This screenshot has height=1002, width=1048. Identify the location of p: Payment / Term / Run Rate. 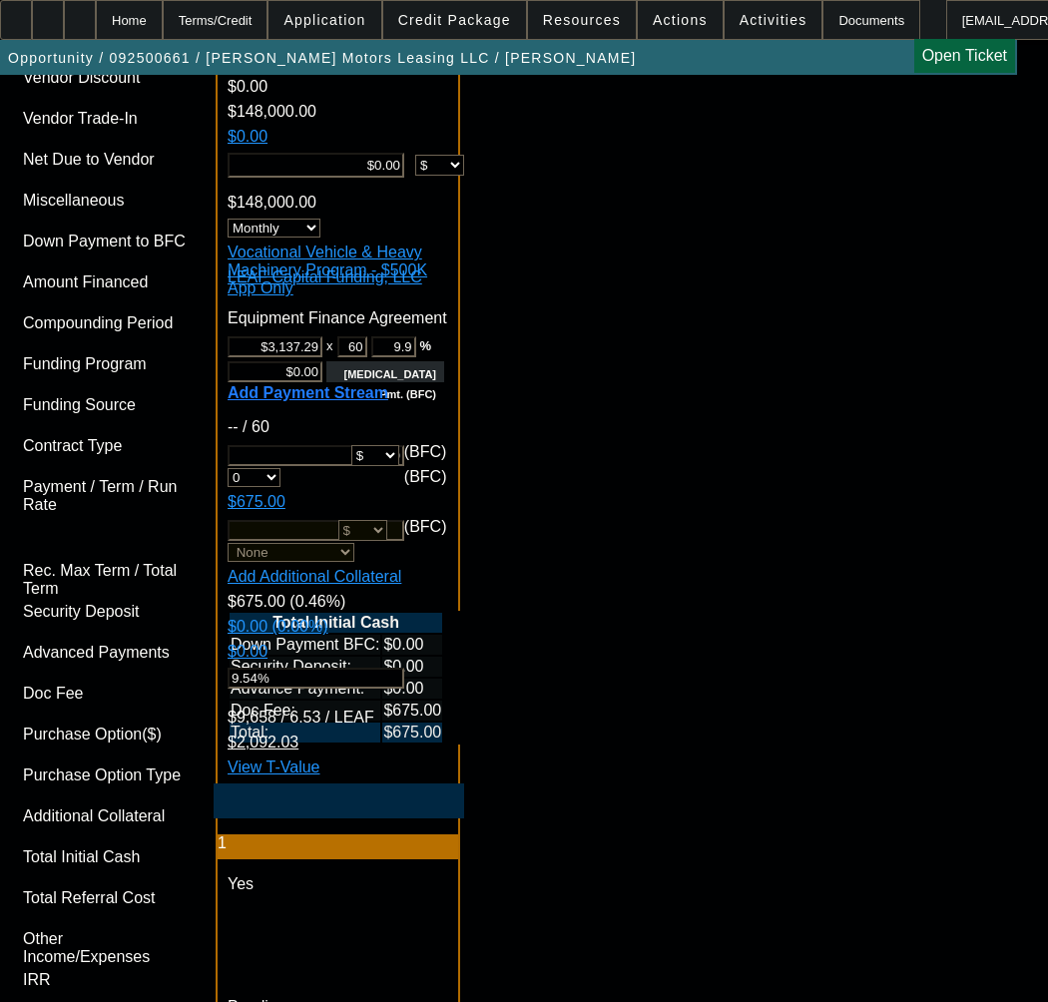
(107, 496).